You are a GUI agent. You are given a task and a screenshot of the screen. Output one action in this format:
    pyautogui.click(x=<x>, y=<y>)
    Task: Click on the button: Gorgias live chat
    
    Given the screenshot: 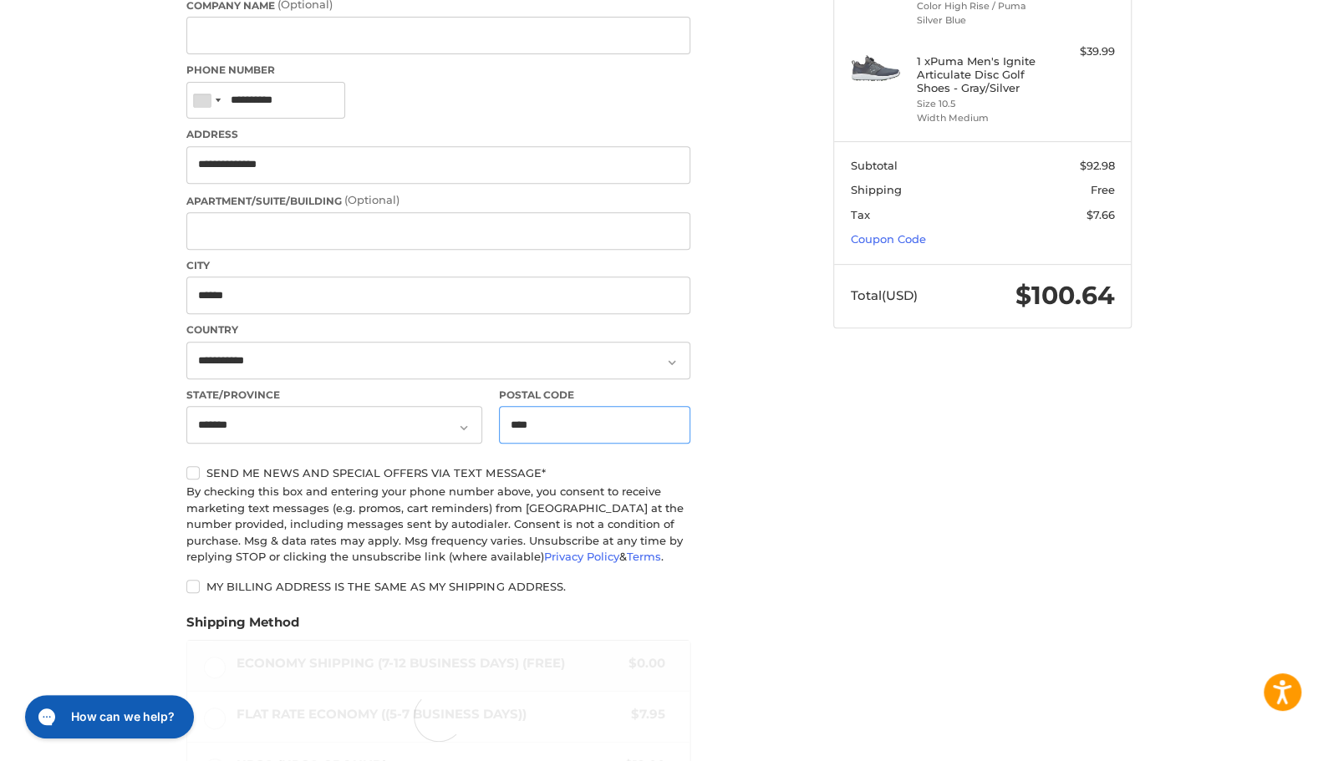 What is the action you would take?
    pyautogui.click(x=93, y=28)
    